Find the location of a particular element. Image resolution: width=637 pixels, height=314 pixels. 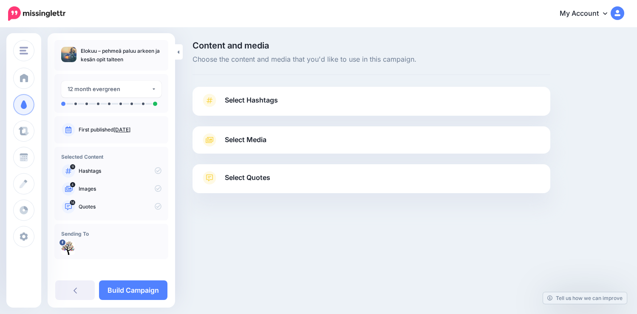

span: 14 is located at coordinates (73, 202).